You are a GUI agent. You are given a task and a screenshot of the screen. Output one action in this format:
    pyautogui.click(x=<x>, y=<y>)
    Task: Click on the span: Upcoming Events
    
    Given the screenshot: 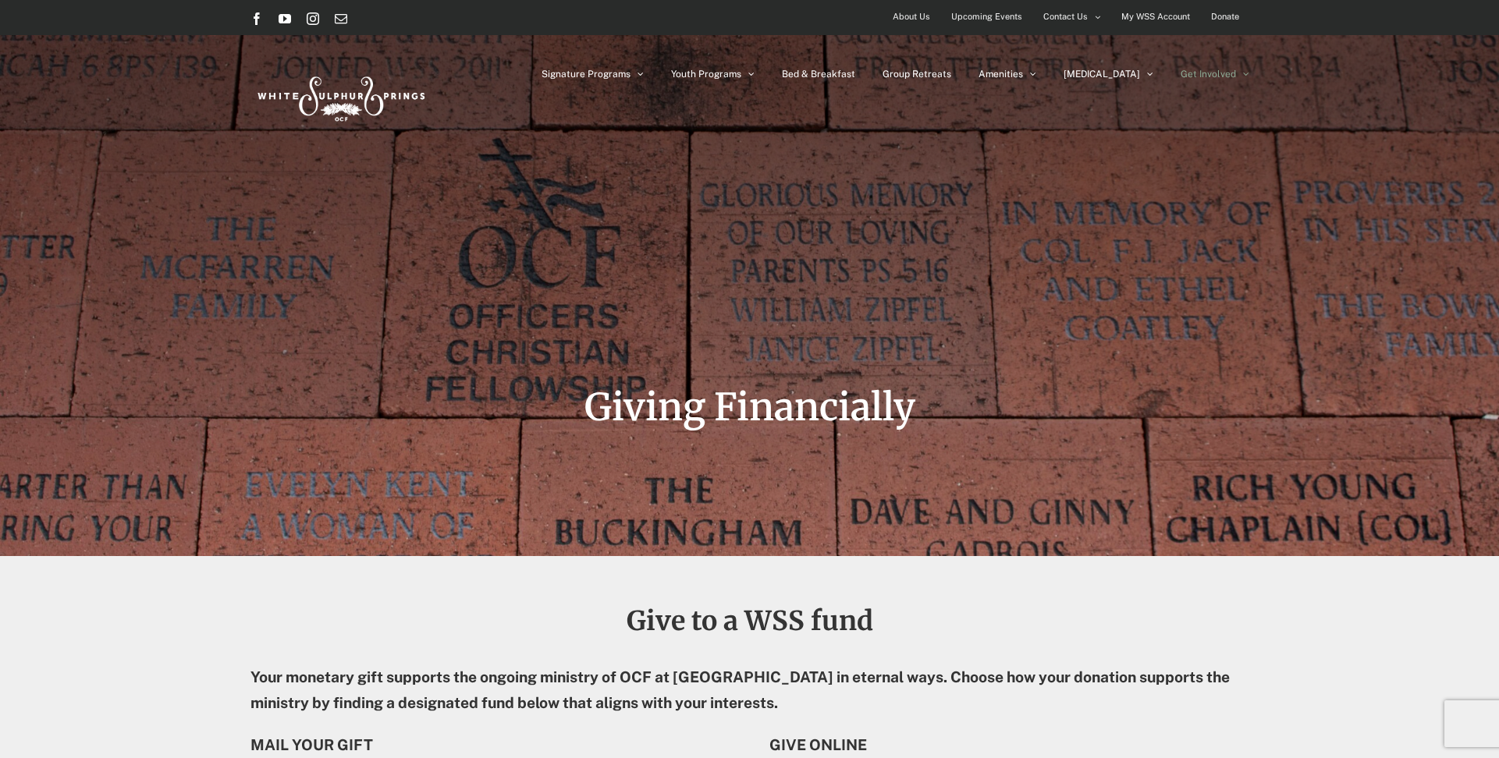 What is the action you would take?
    pyautogui.click(x=986, y=16)
    